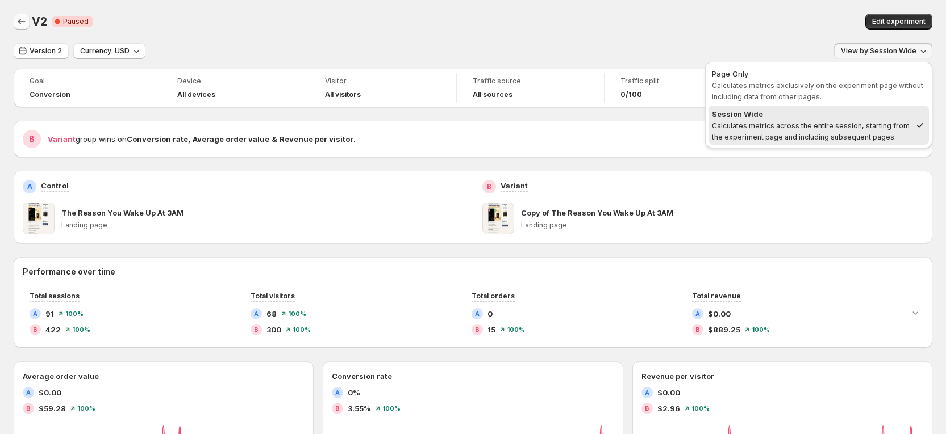 This screenshot has width=946, height=434. Describe the element at coordinates (39, 22) in the screenshot. I see `span: V2` at that location.